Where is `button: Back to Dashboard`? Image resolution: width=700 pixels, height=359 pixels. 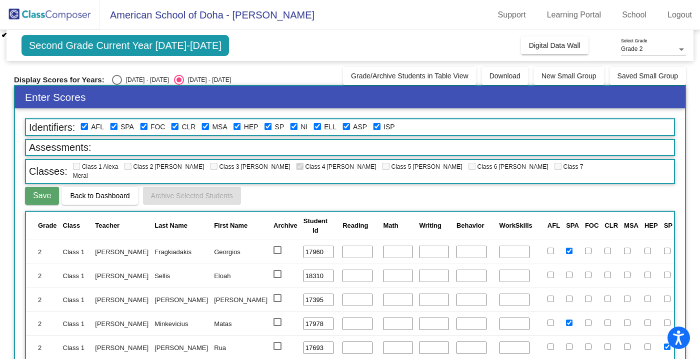 button: Back to Dashboard is located at coordinates (99, 196).